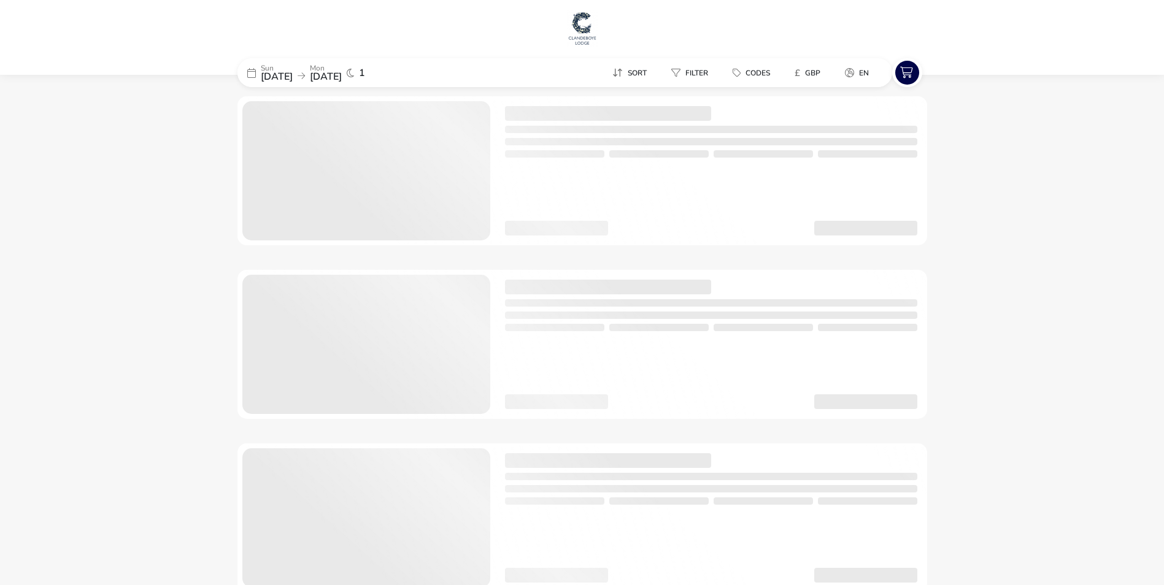 The image size is (1164, 585). I want to click on naf-pibe-menu-bar-item: £GBP, so click(810, 72).